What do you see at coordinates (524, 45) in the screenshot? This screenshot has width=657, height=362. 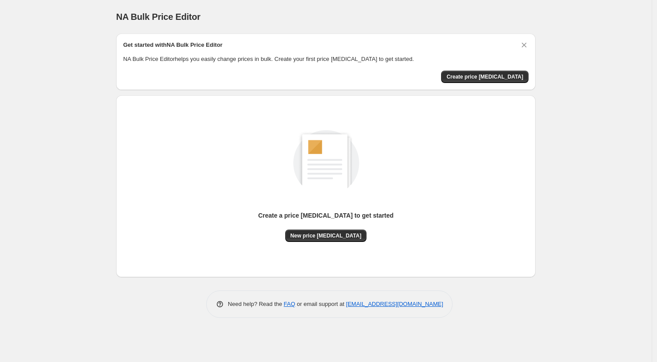 I see `button: Dismiss card` at bounding box center [524, 45].